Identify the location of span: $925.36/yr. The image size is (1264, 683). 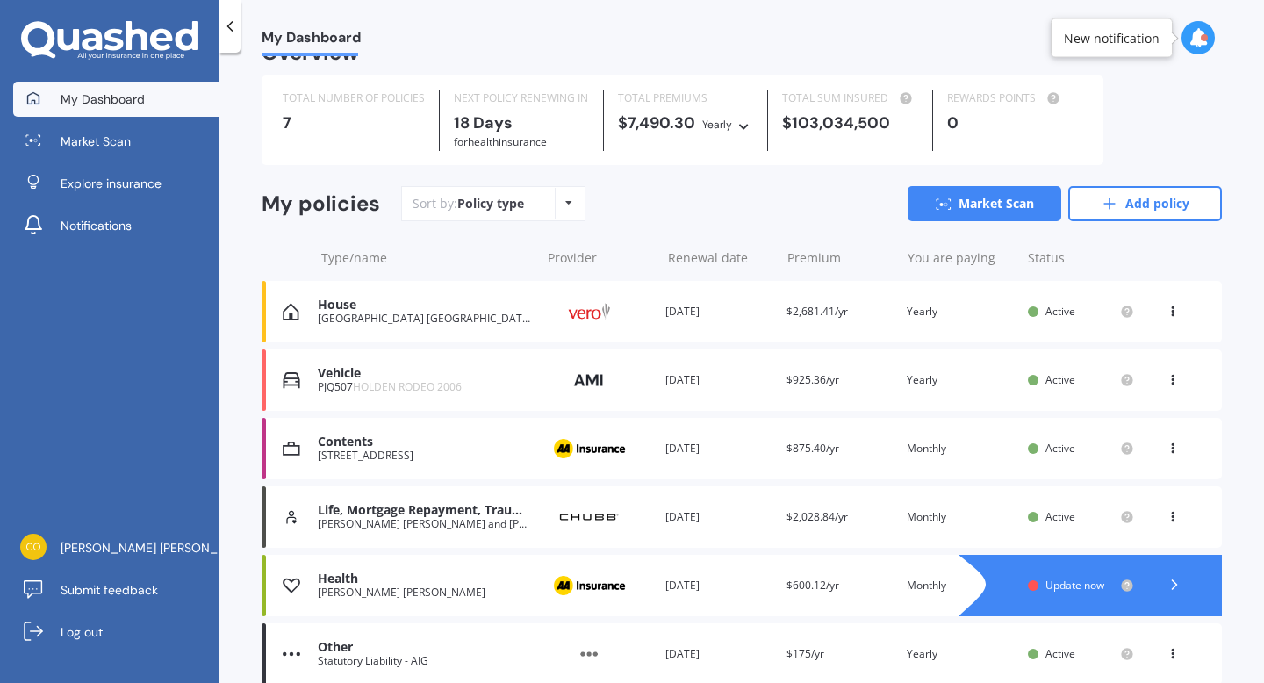
(813, 379).